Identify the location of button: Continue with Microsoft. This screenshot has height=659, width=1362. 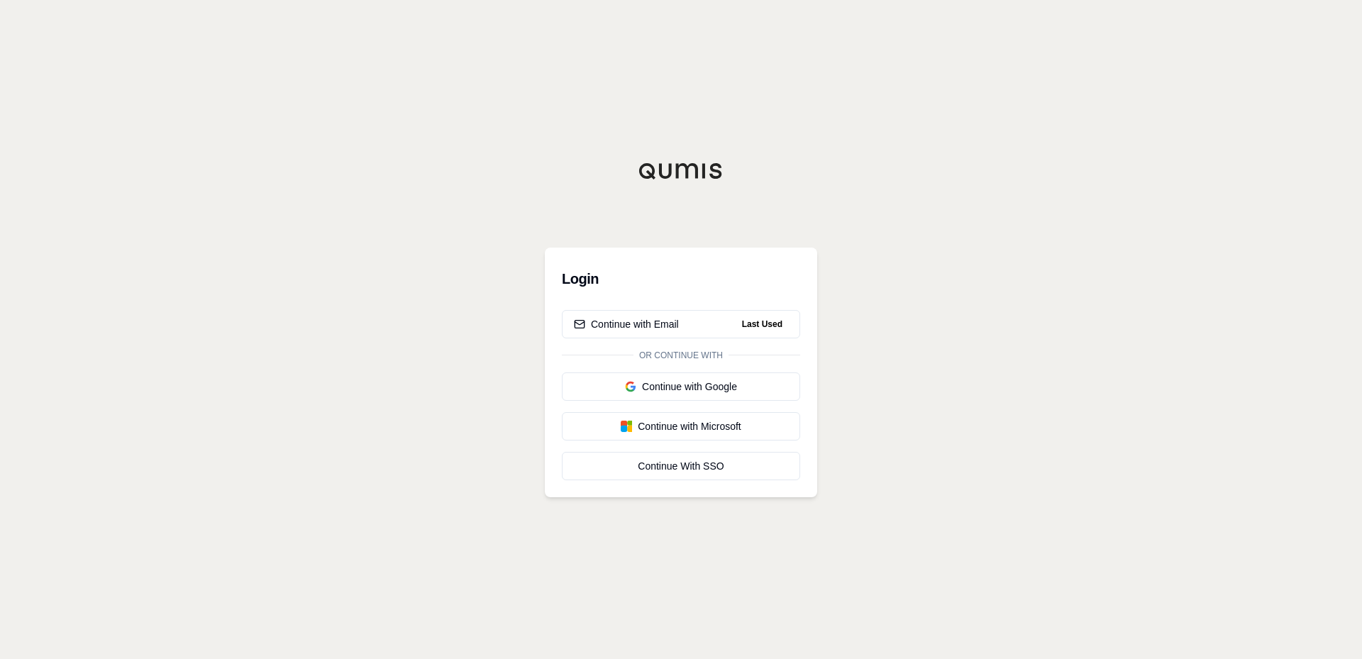
(681, 426).